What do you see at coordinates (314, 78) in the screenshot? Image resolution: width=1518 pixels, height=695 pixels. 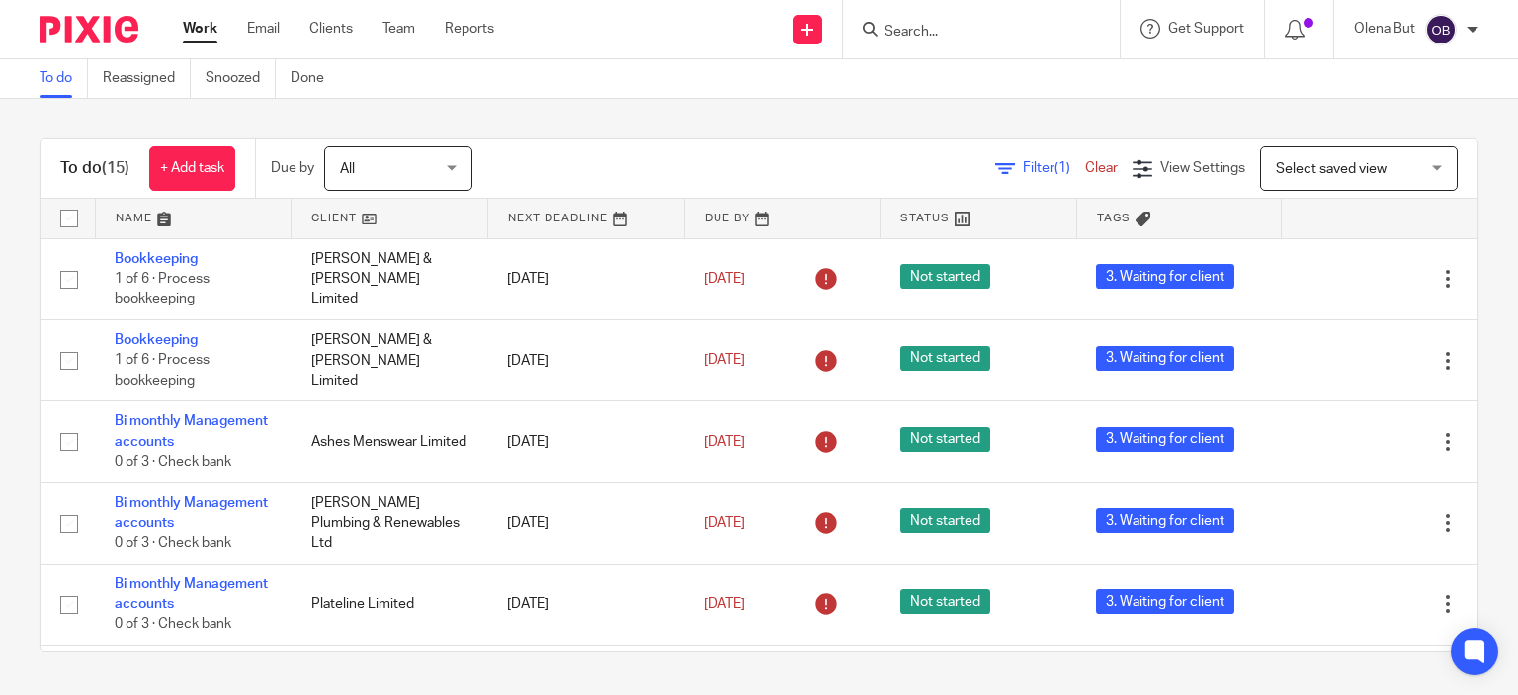 I see `a: Done` at bounding box center [314, 78].